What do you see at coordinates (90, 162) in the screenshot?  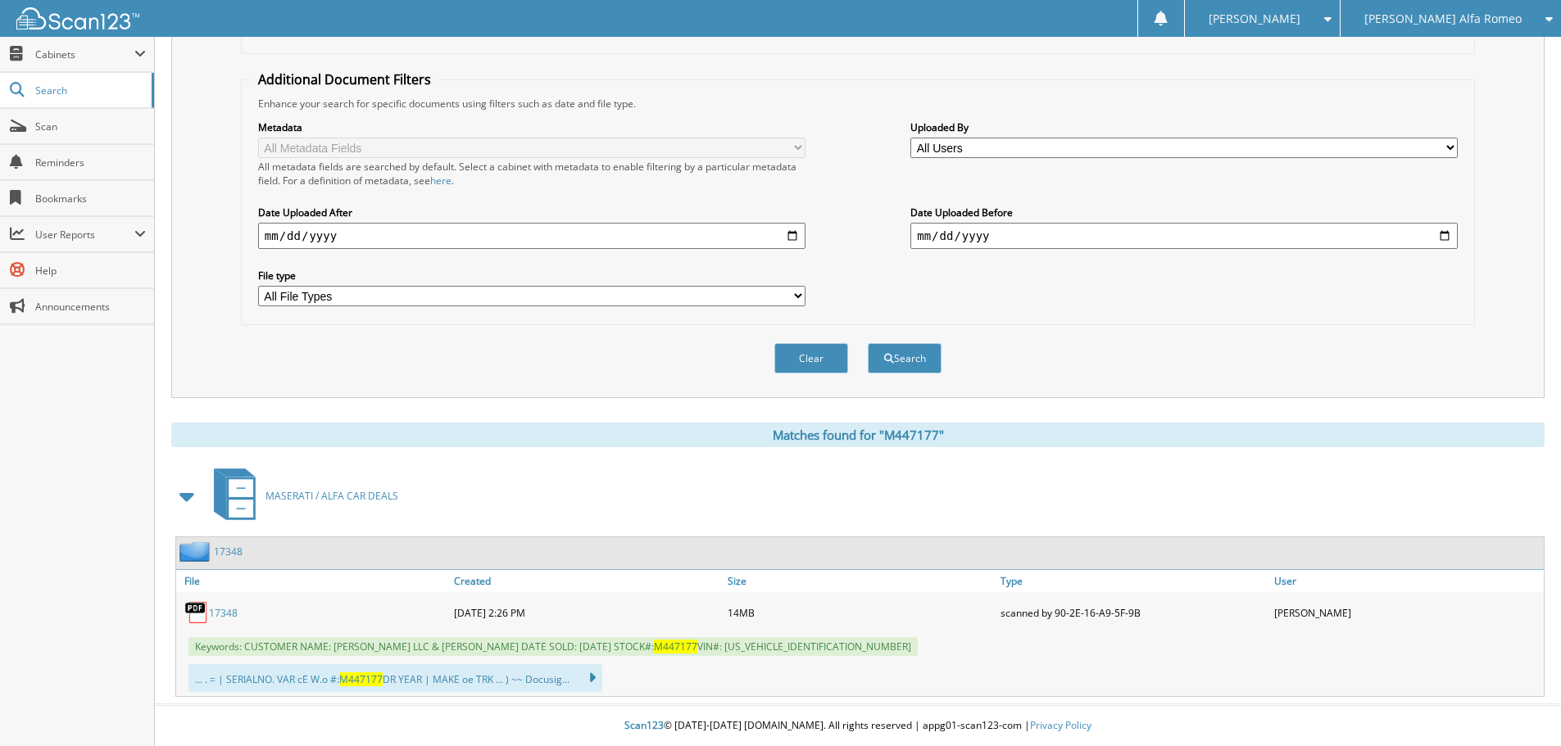 I see `span: Reminders` at bounding box center [90, 162].